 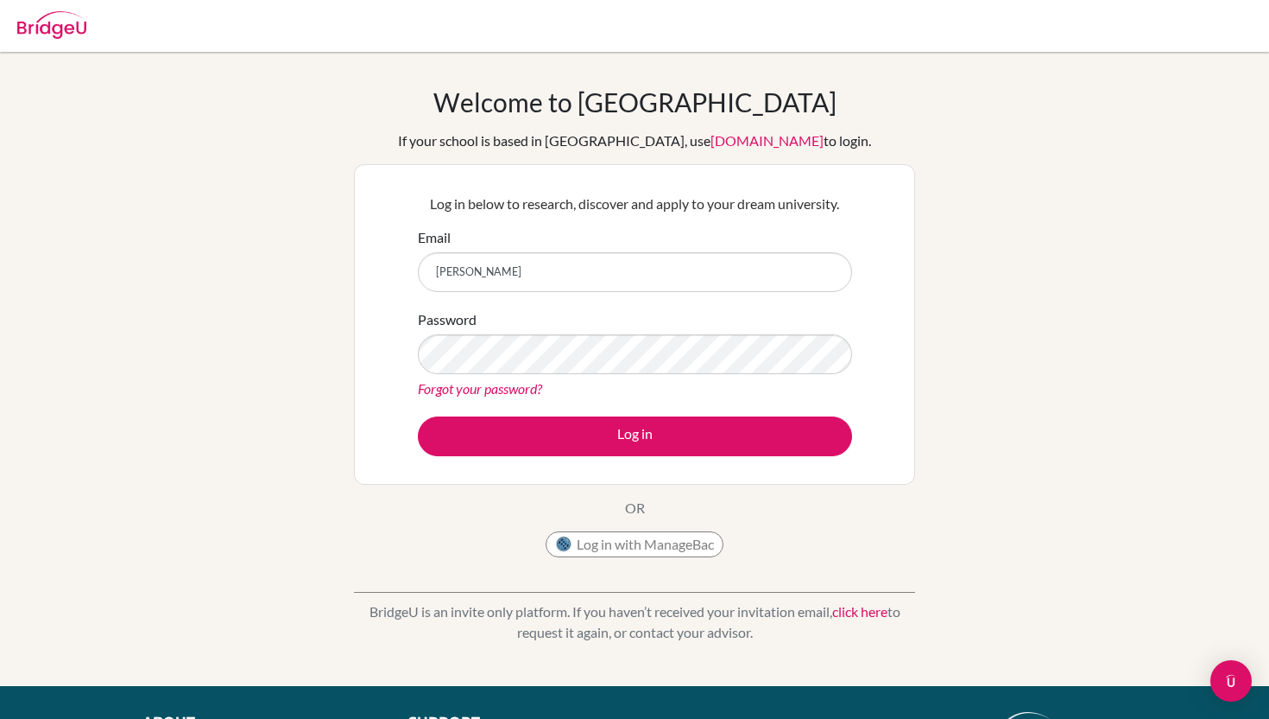 I want to click on button: Log in with ManageBac, so click(x=635, y=544).